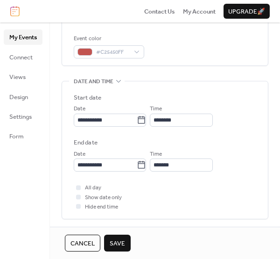 The image size is (280, 259). What do you see at coordinates (247, 11) in the screenshot?
I see `button: Upgrade🚀` at bounding box center [247, 11].